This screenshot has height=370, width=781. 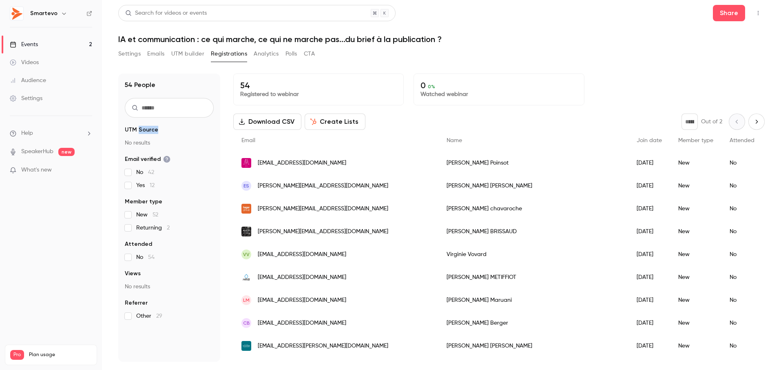 What do you see at coordinates (249, 140) in the screenshot?
I see `span: Email` at bounding box center [249, 140].